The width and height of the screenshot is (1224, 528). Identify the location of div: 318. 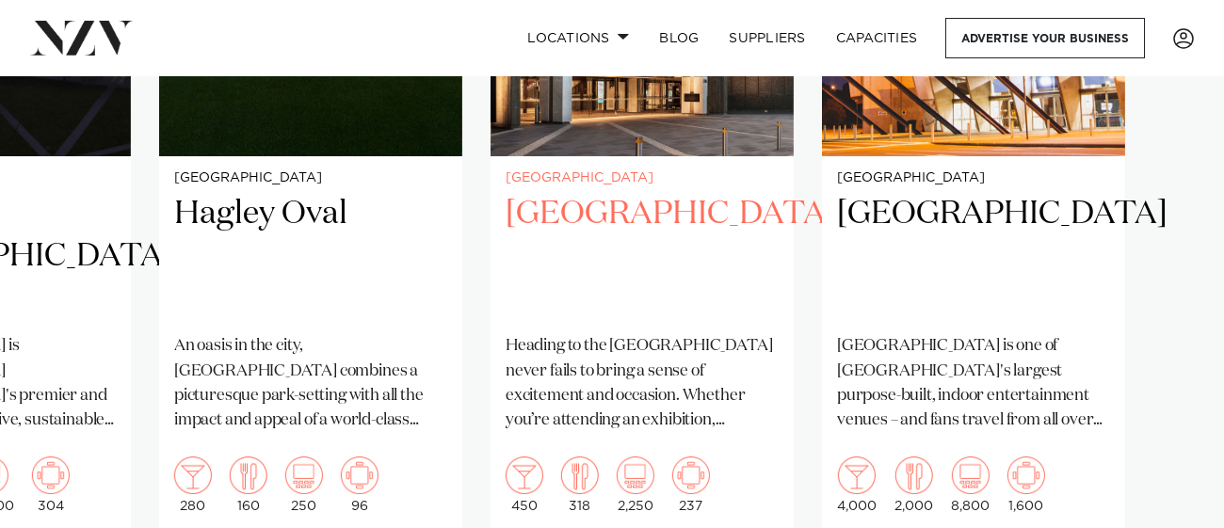
(580, 485).